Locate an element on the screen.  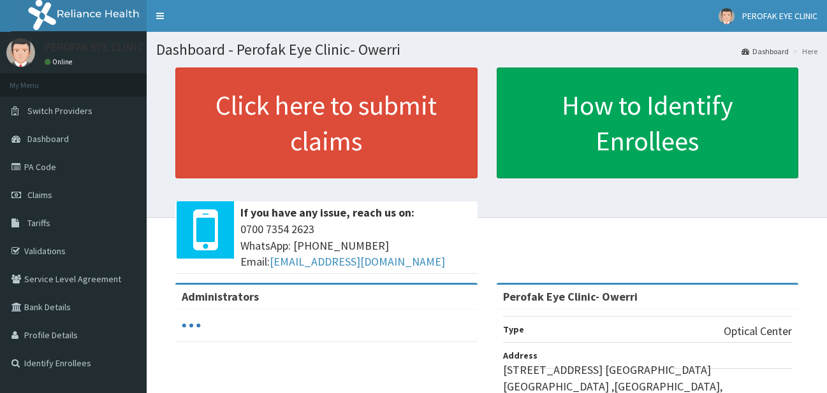
a: Online is located at coordinates (60, 62).